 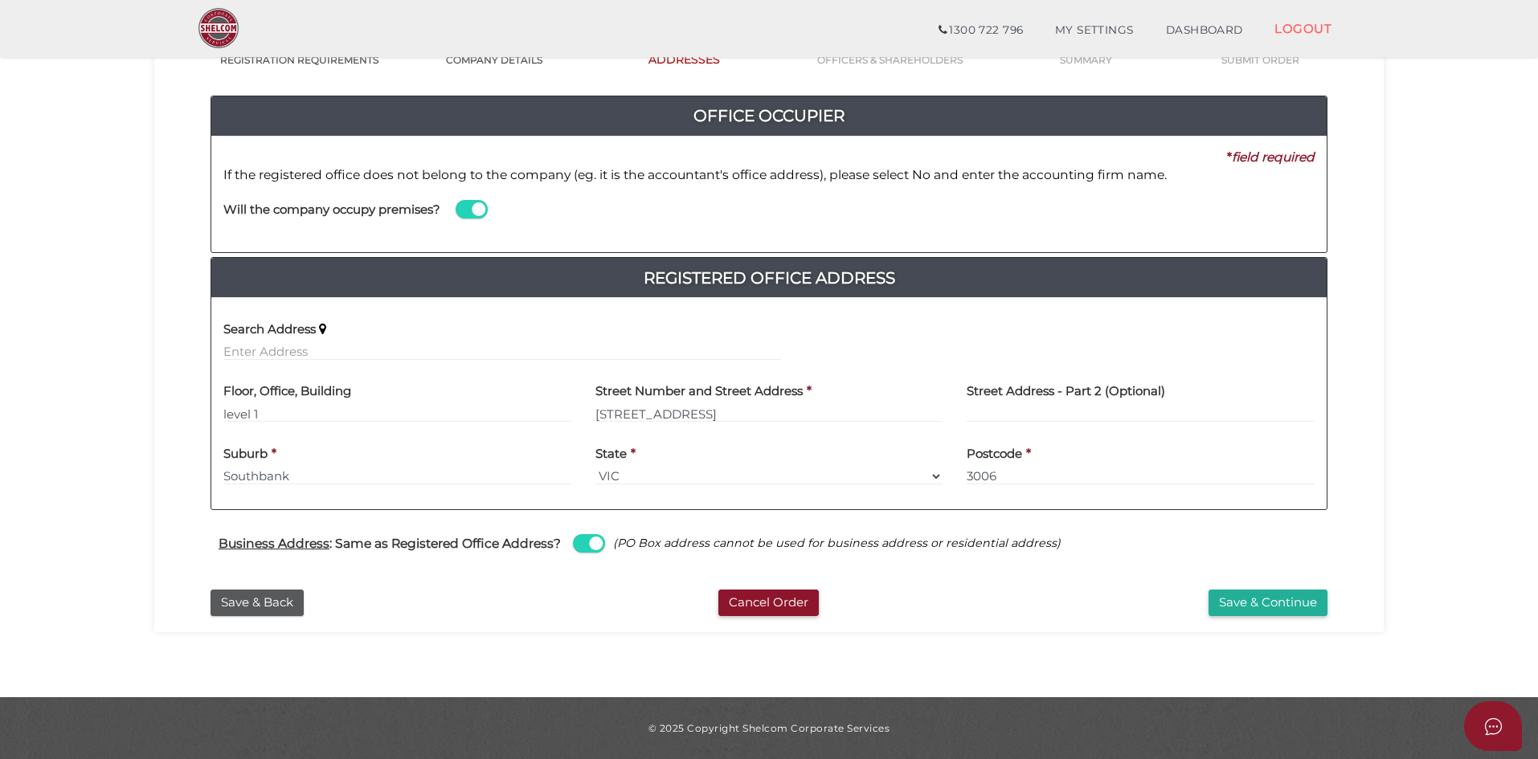 I want to click on h4: Floor, Office, Building, so click(x=287, y=391).